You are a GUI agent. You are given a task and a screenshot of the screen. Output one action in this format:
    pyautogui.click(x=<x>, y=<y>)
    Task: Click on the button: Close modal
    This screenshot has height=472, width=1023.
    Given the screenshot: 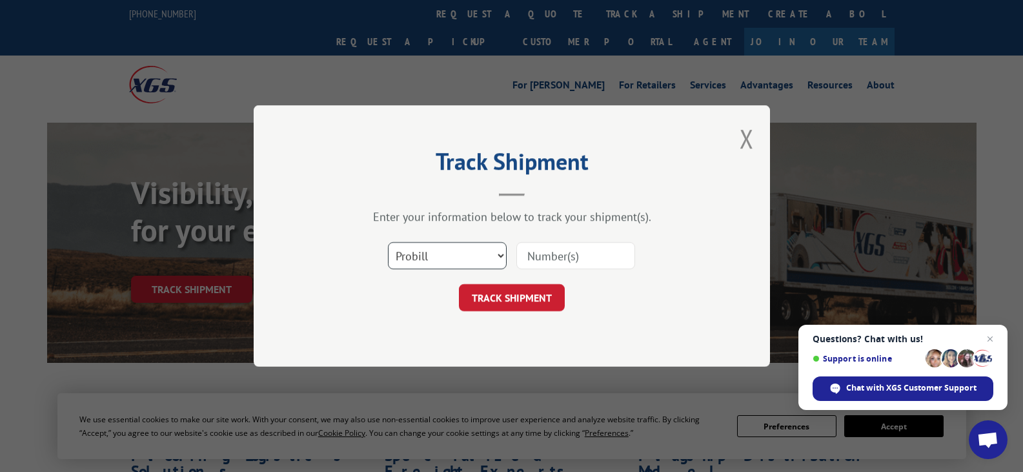 What is the action you would take?
    pyautogui.click(x=747, y=138)
    